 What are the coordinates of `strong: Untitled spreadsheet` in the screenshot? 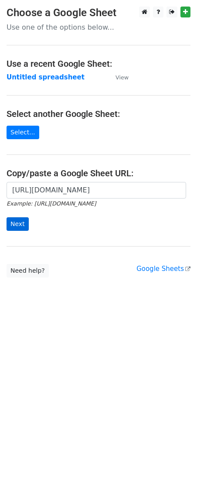 It's located at (45, 77).